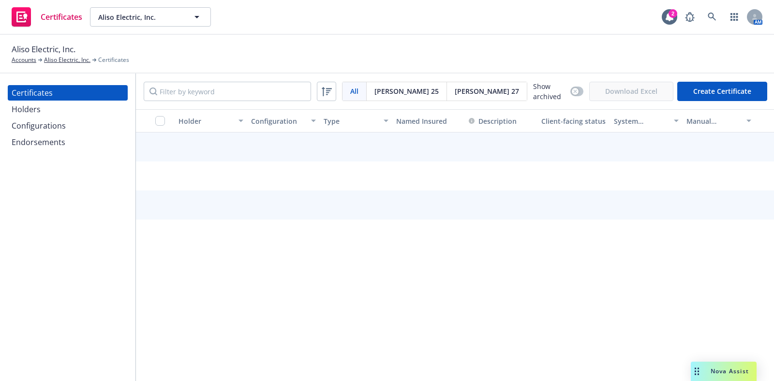  What do you see at coordinates (673, 14) in the screenshot?
I see `div: 2` at bounding box center [673, 14].